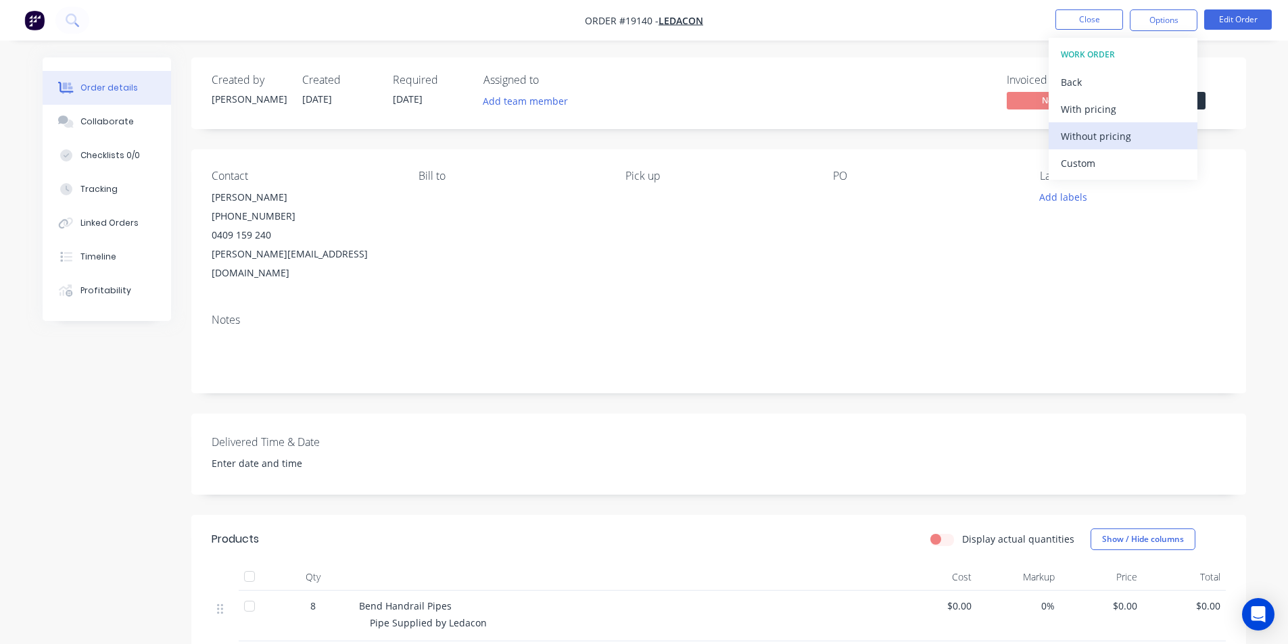 The image size is (1288, 644). What do you see at coordinates (1123, 163) in the screenshot?
I see `button: Custom` at bounding box center [1123, 163].